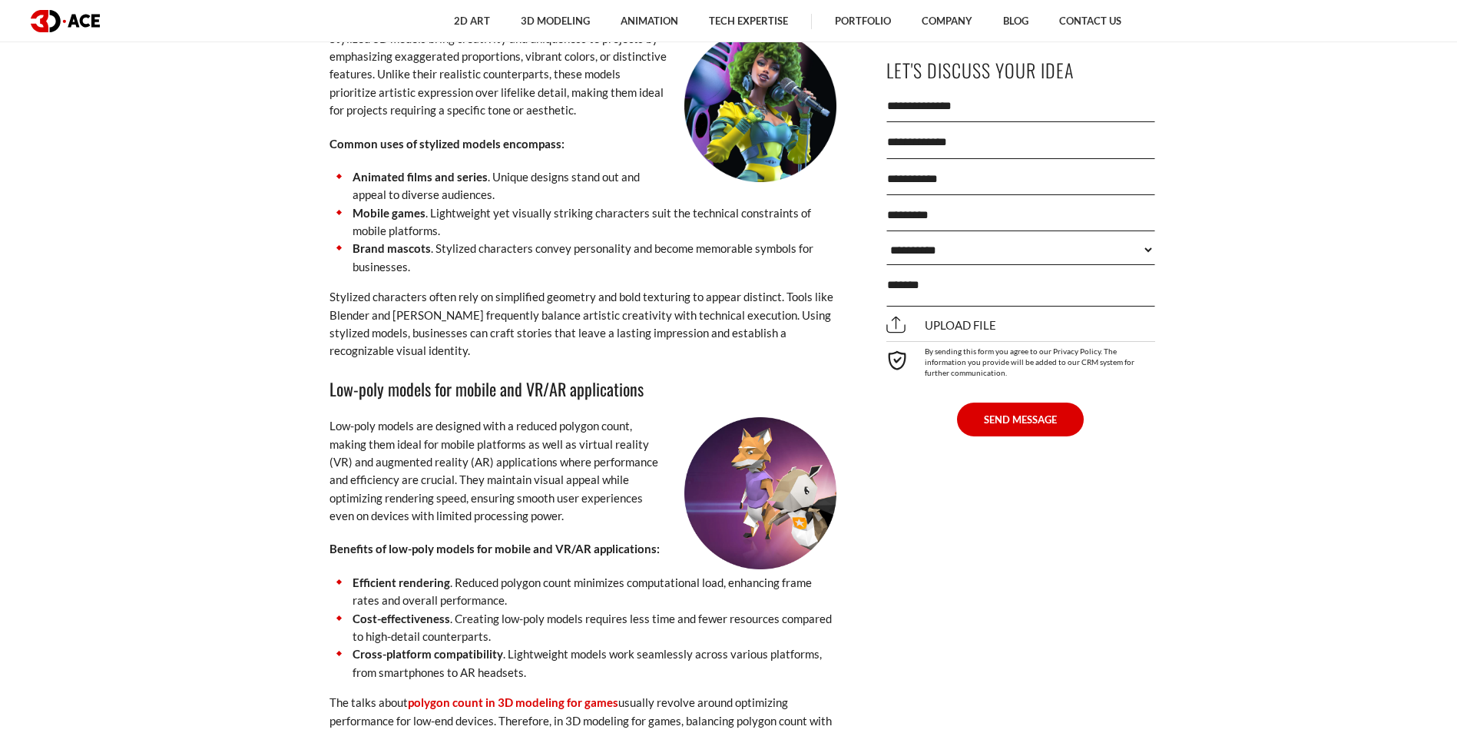 The height and width of the screenshot is (733, 1457). What do you see at coordinates (428, 653) in the screenshot?
I see `strong: Cross-platform compatibility` at bounding box center [428, 653].